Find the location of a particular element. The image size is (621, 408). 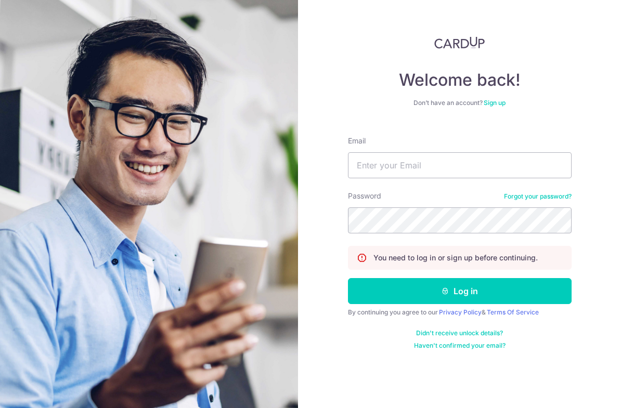

a: Haven't confirmed your email? is located at coordinates (460, 346).